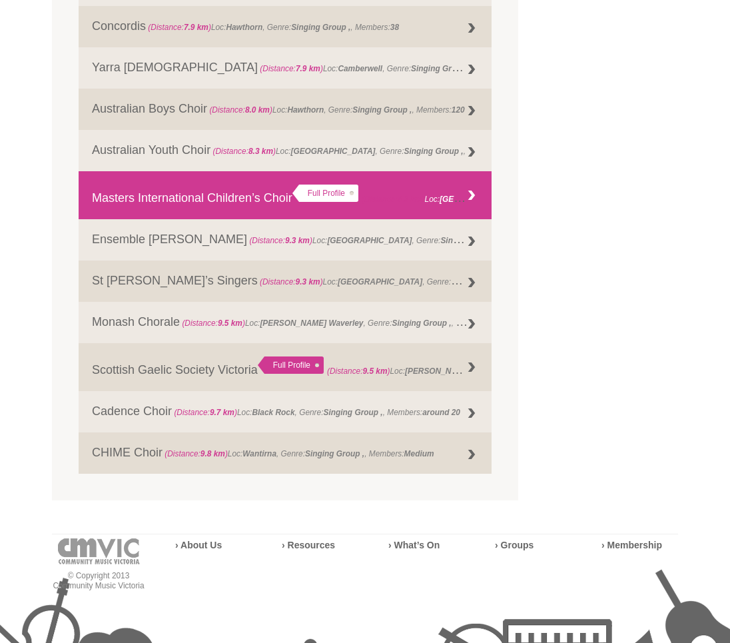  I want to click on strong: › Groups, so click(514, 545).